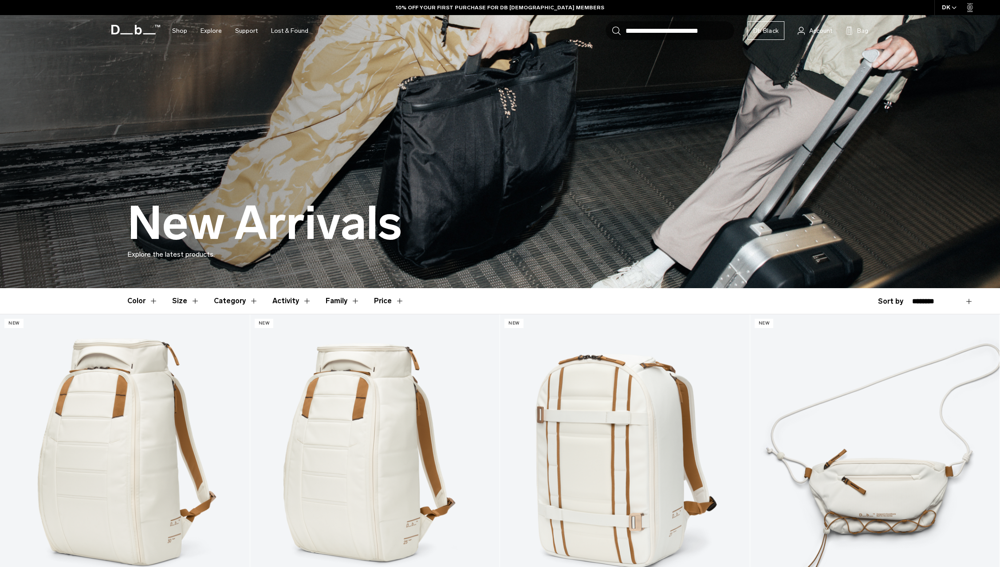 This screenshot has height=567, width=1000. Describe the element at coordinates (815, 31) in the screenshot. I see `a: Account` at that location.